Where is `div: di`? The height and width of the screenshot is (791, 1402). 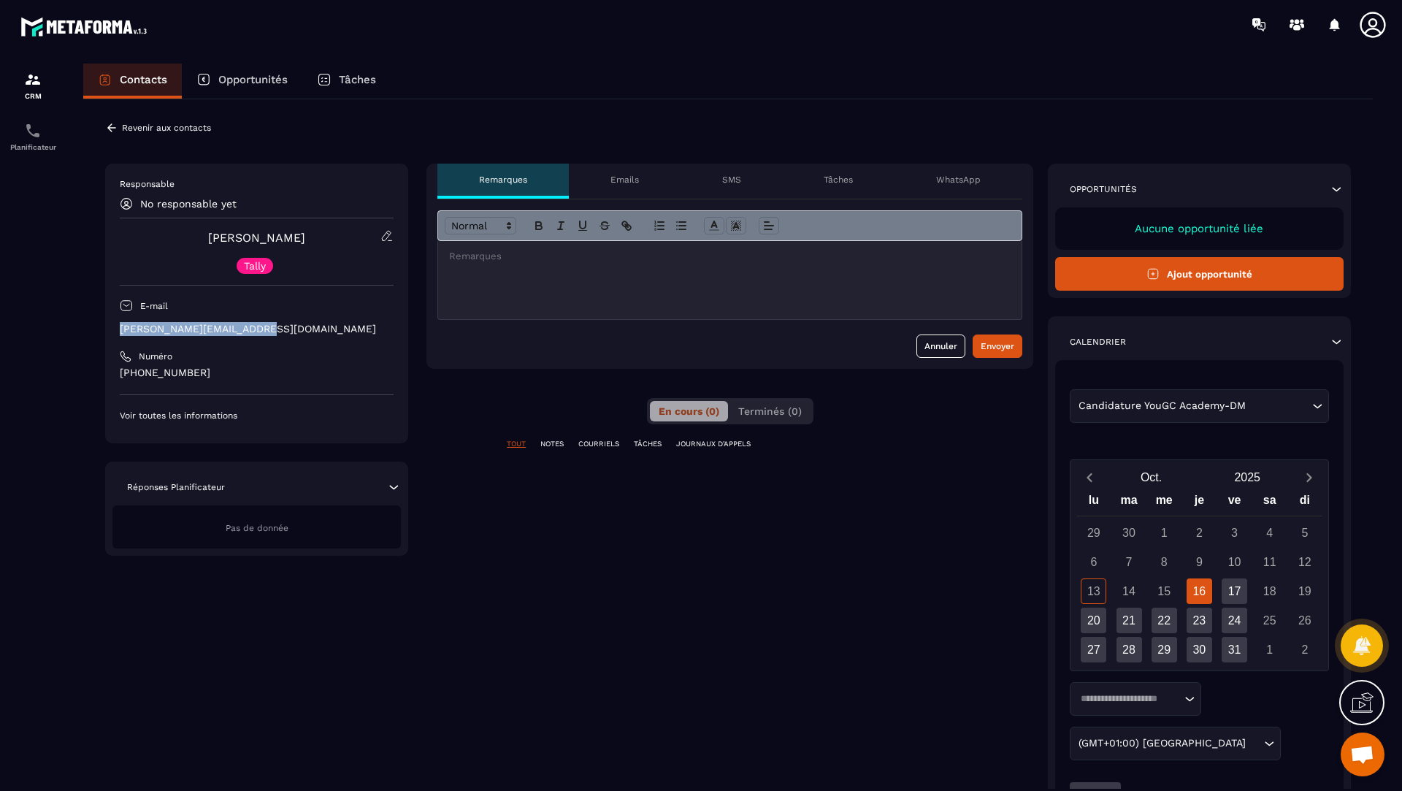
div: di is located at coordinates (1304, 502).